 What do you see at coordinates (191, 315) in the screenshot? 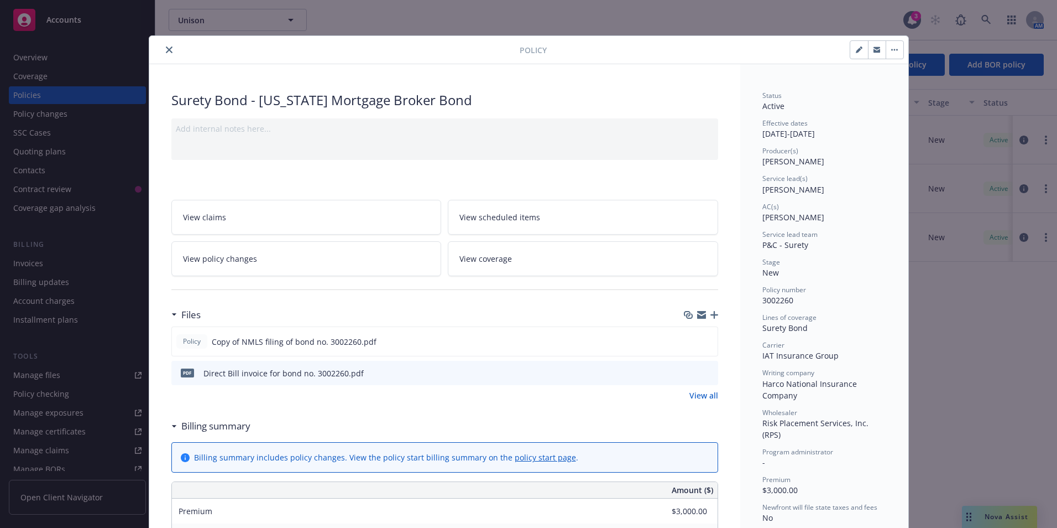
I see `h3: Files` at bounding box center [191, 315].